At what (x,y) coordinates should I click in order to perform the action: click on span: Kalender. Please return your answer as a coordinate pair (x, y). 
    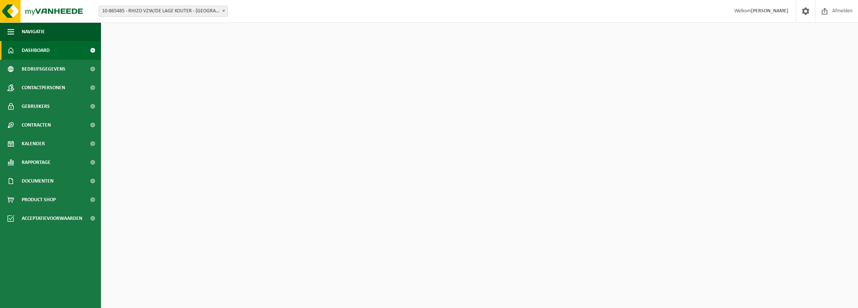
    Looking at the image, I should click on (33, 144).